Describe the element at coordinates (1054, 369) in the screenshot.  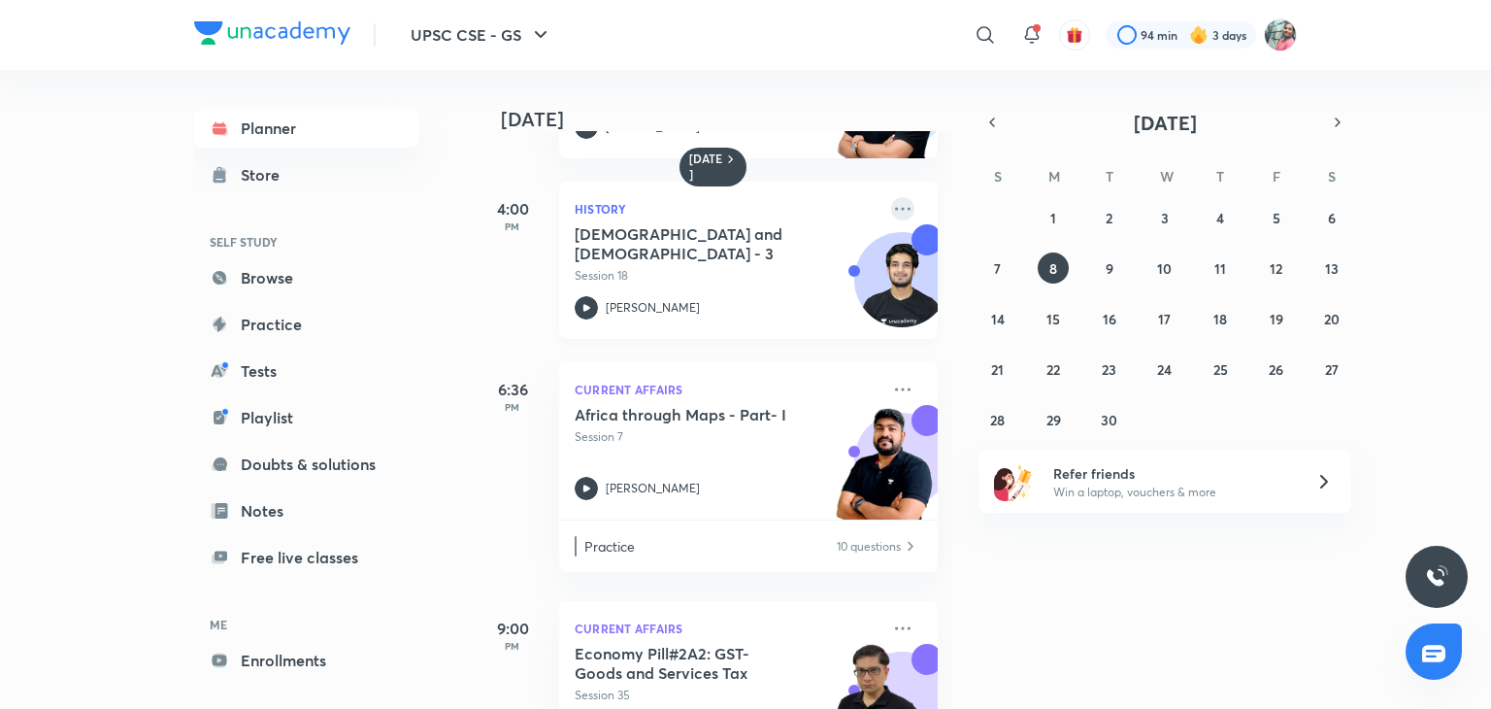
I see `button: September 22, 2025` at that location.